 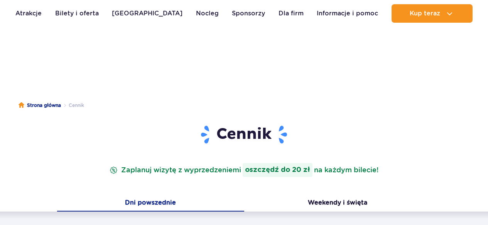 I want to click on a: Sponsorzy, so click(x=248, y=13).